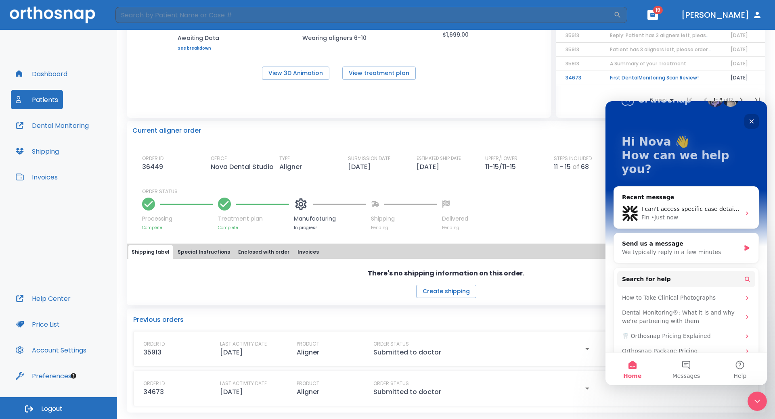 The image size is (775, 419). I want to click on button: Search for help, so click(81, 178).